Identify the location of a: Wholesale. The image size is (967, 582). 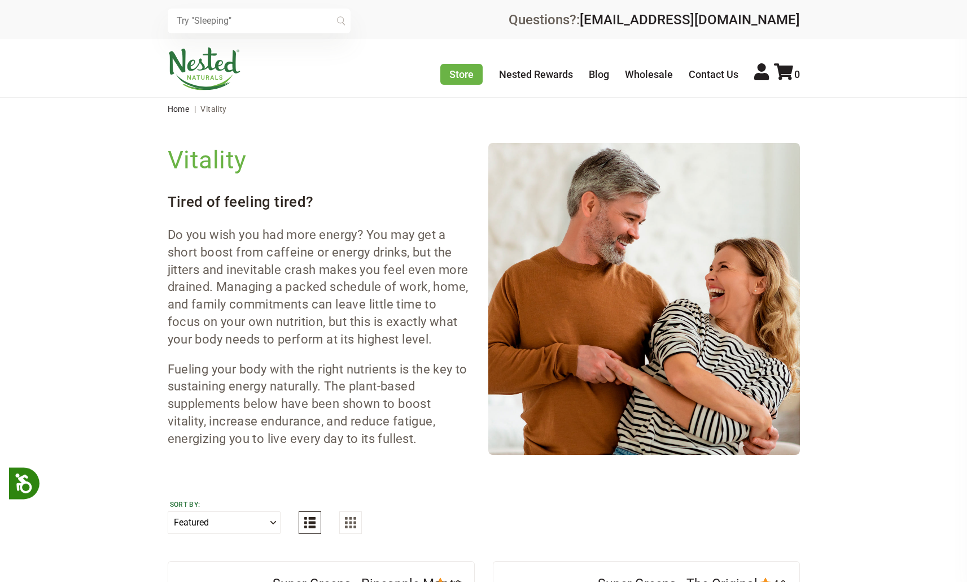
(649, 74).